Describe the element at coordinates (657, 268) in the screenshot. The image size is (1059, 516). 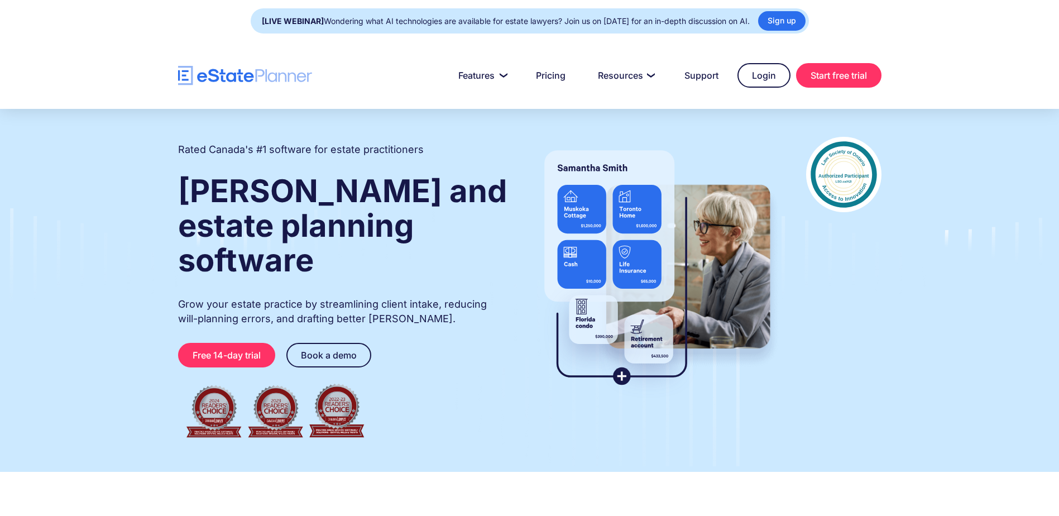
I see `img: estate planner showing wills to their clients, using eState Planner, a leading estate planning so...` at that location.